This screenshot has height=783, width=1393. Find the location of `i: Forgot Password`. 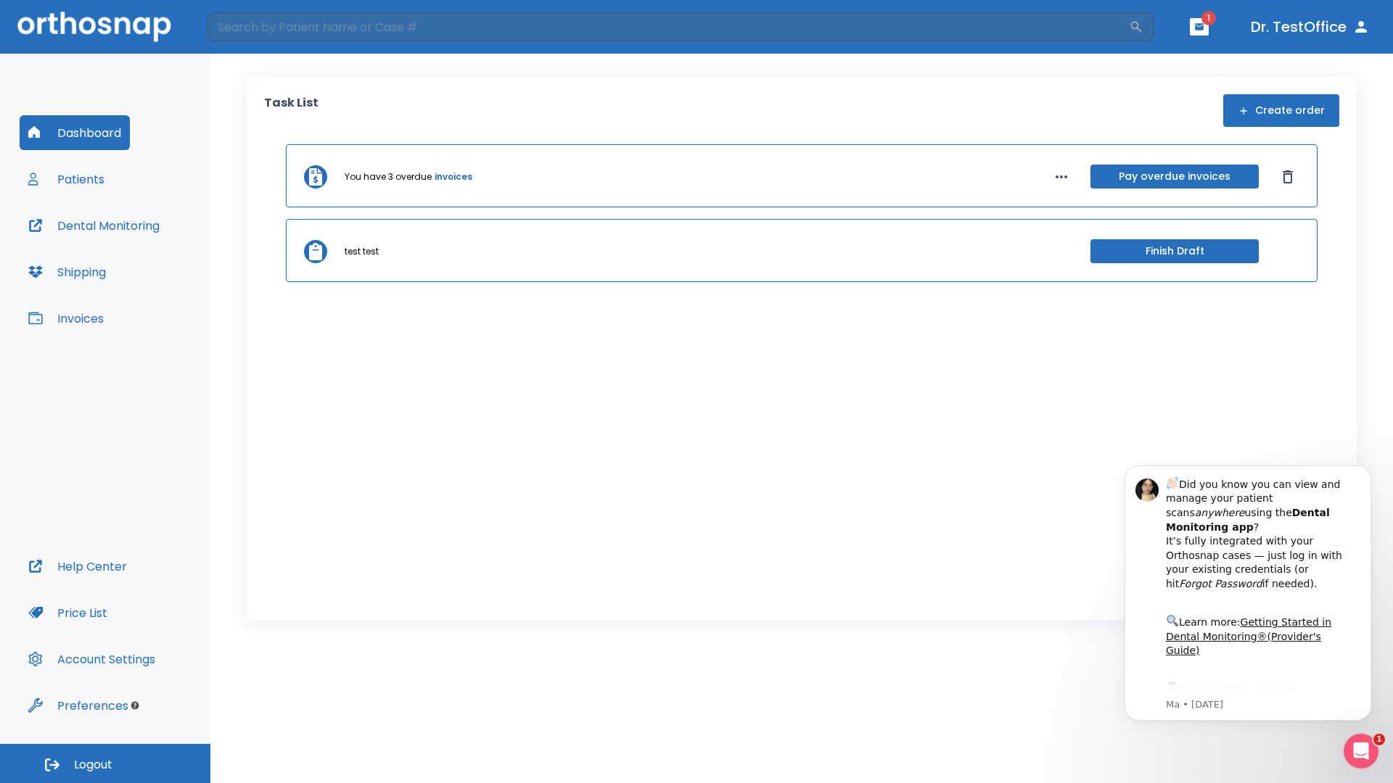

i: Forgot Password is located at coordinates (117, 136).